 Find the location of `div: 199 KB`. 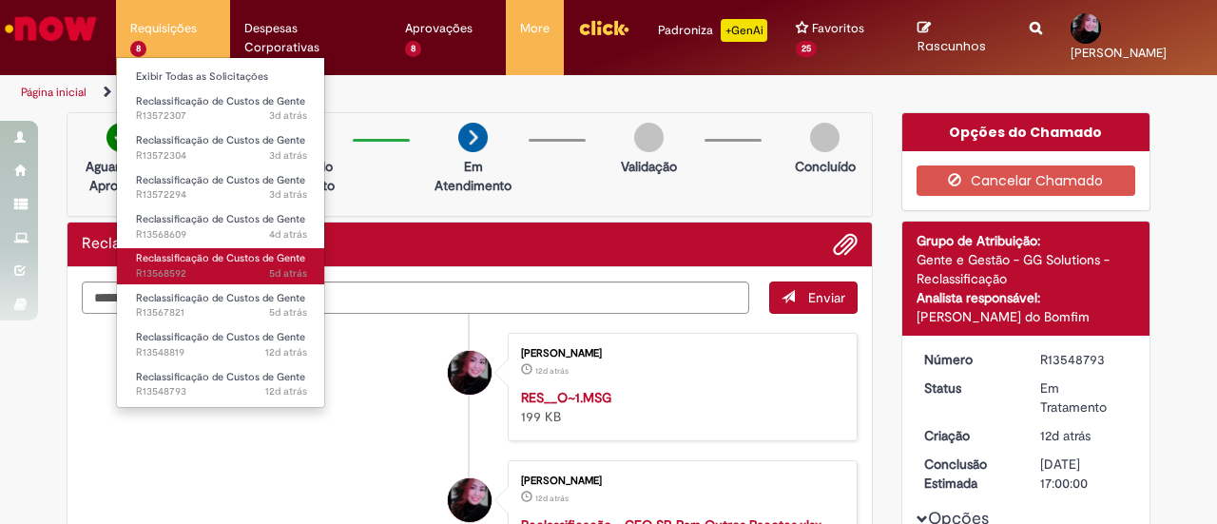

div: 199 KB is located at coordinates (679, 407).